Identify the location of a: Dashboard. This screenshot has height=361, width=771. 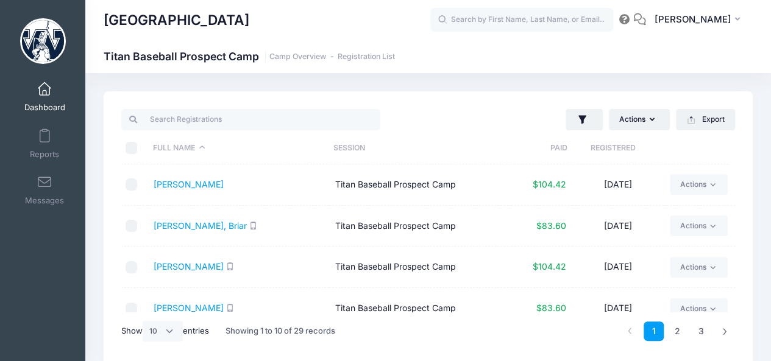
(44, 97).